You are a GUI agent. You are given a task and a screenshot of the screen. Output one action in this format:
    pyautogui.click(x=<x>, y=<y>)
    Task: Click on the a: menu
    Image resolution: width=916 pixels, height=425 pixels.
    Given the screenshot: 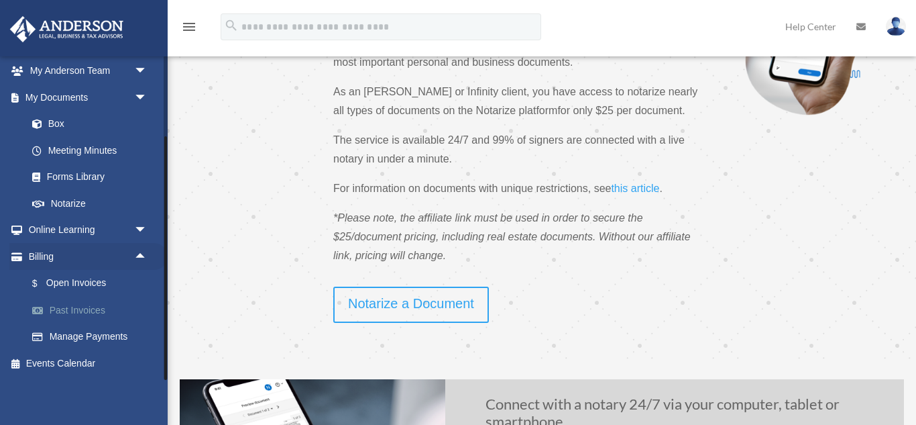 What is the action you would take?
    pyautogui.click(x=189, y=29)
    